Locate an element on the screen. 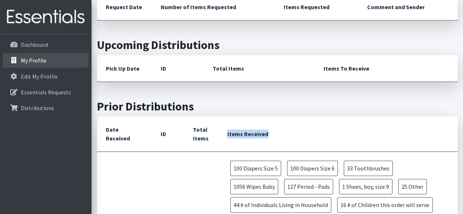  th: Date Received is located at coordinates (124, 134).